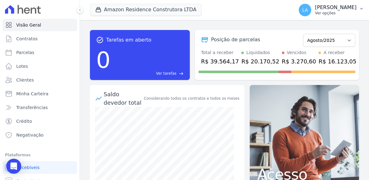 The image size is (369, 180). Describe the element at coordinates (40, 107) in the screenshot. I see `a: Transferências` at that location.